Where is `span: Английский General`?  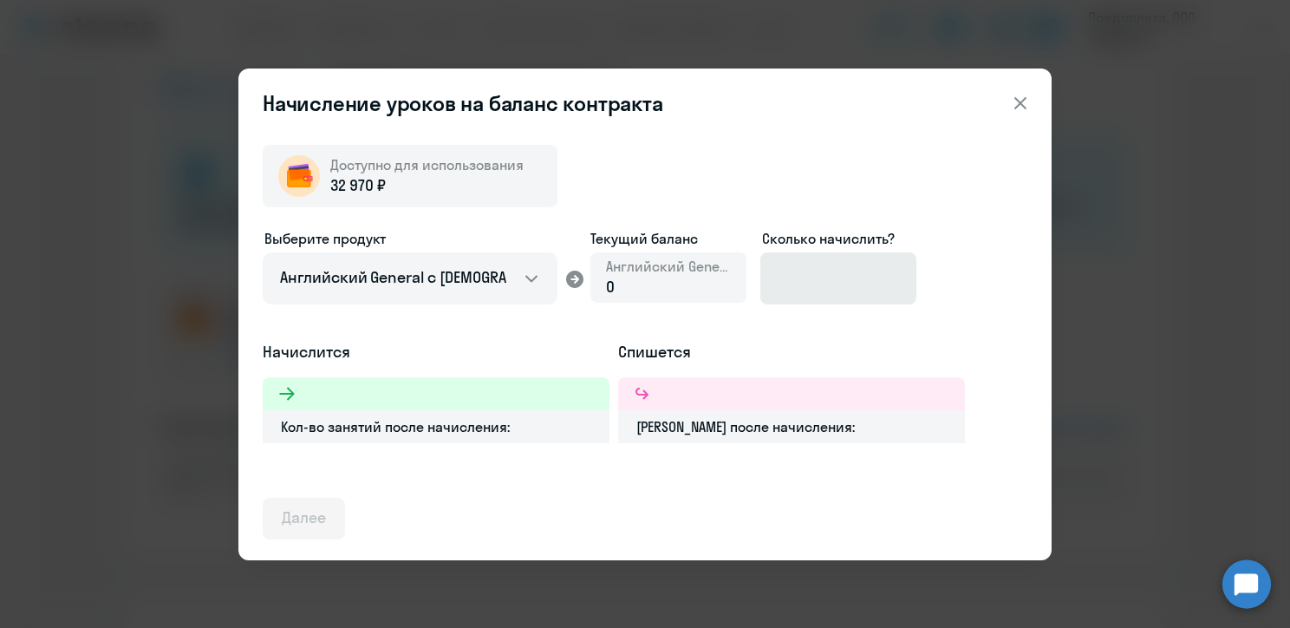
span: Английский General is located at coordinates (668, 266).